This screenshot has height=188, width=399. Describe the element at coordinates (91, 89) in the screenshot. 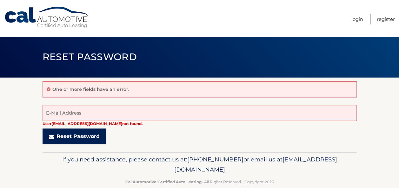

I see `p: One or more fields have an error.` at that location.